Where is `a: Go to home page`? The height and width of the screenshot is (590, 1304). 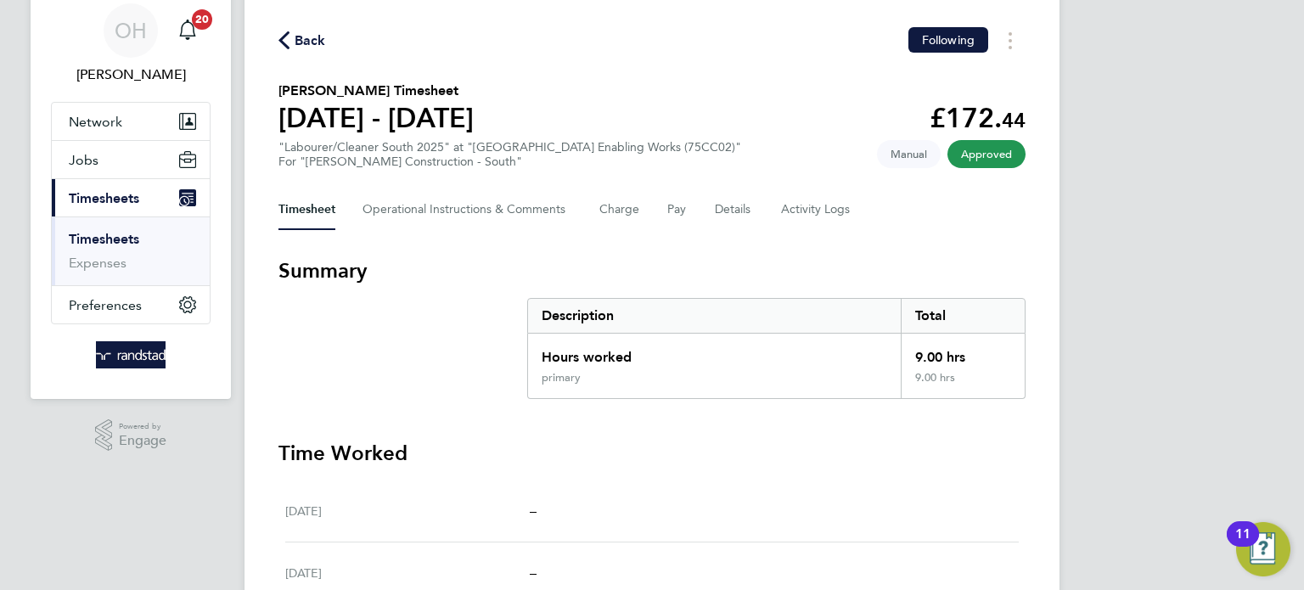
a: Go to home page is located at coordinates (131, 355).